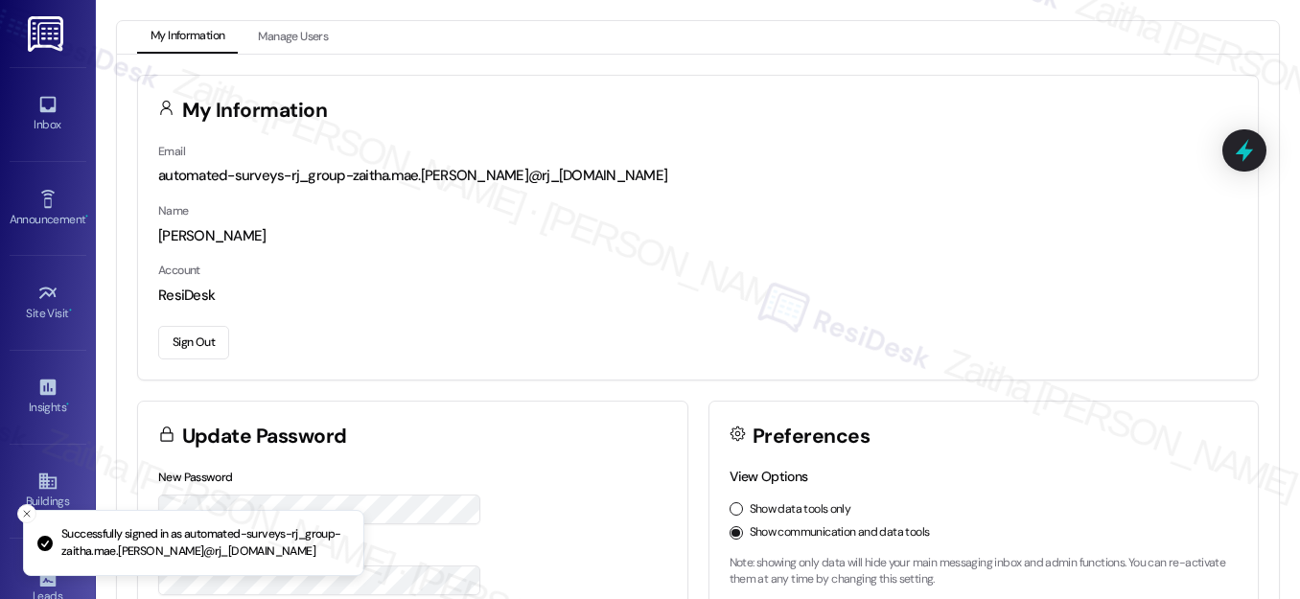 The image size is (1300, 599). Describe the element at coordinates (187, 37) in the screenshot. I see `button: My Information` at that location.